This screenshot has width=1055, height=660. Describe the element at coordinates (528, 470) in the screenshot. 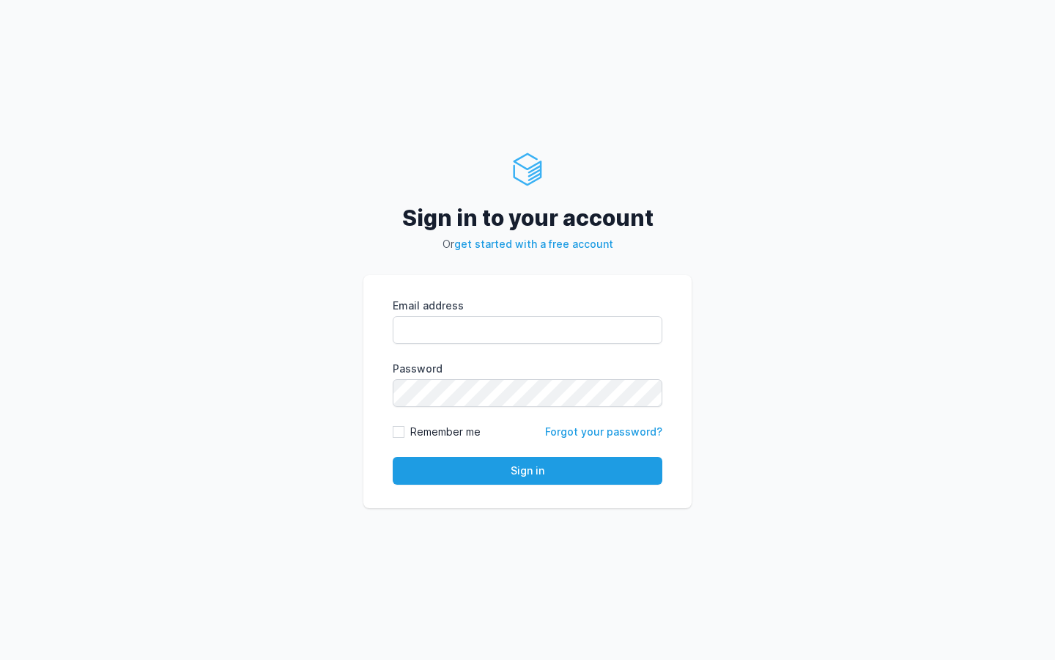

I see `button: Sign in` at that location.